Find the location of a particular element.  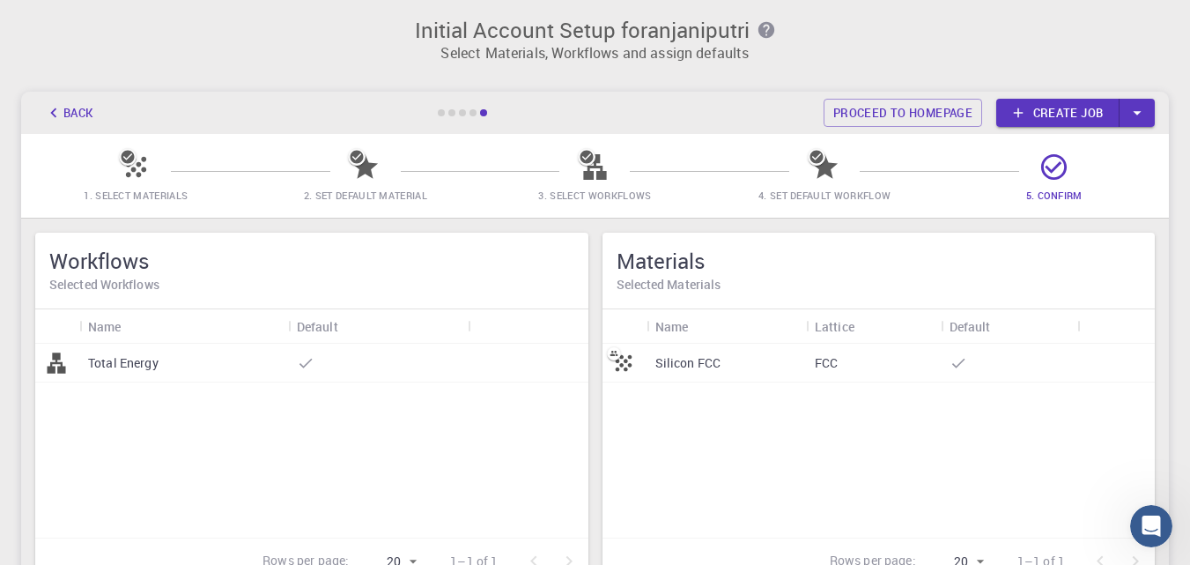

span: 4. Set Default Workflow is located at coordinates (825, 195).